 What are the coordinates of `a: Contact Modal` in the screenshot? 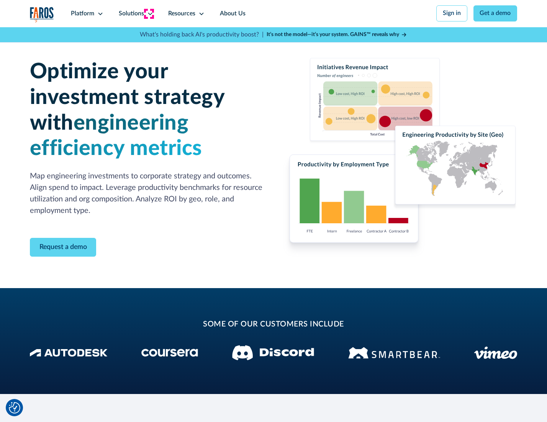 It's located at (63, 247).